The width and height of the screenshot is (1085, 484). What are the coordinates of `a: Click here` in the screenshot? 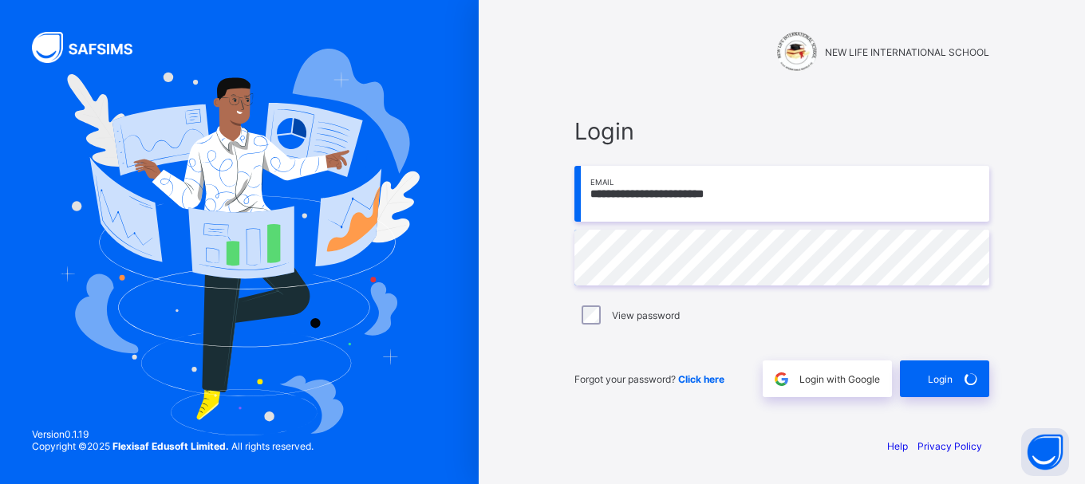 It's located at (701, 379).